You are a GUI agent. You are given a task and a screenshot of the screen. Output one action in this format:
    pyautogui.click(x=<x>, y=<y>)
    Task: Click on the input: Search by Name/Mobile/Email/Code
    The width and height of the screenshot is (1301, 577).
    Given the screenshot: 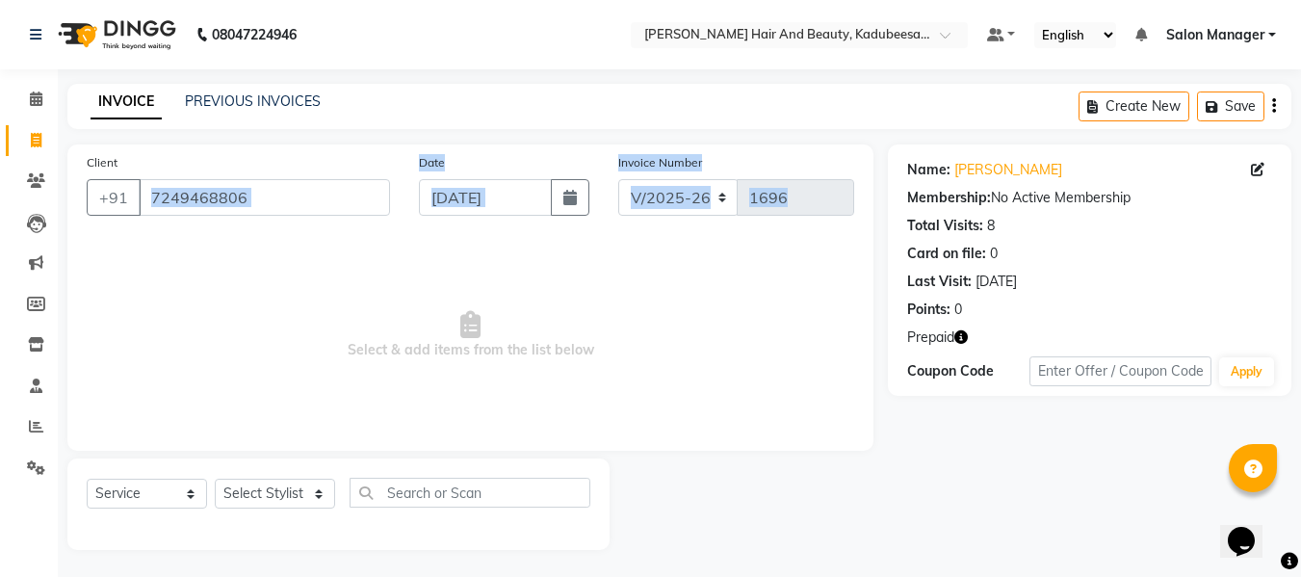 What is the action you would take?
    pyautogui.click(x=264, y=197)
    